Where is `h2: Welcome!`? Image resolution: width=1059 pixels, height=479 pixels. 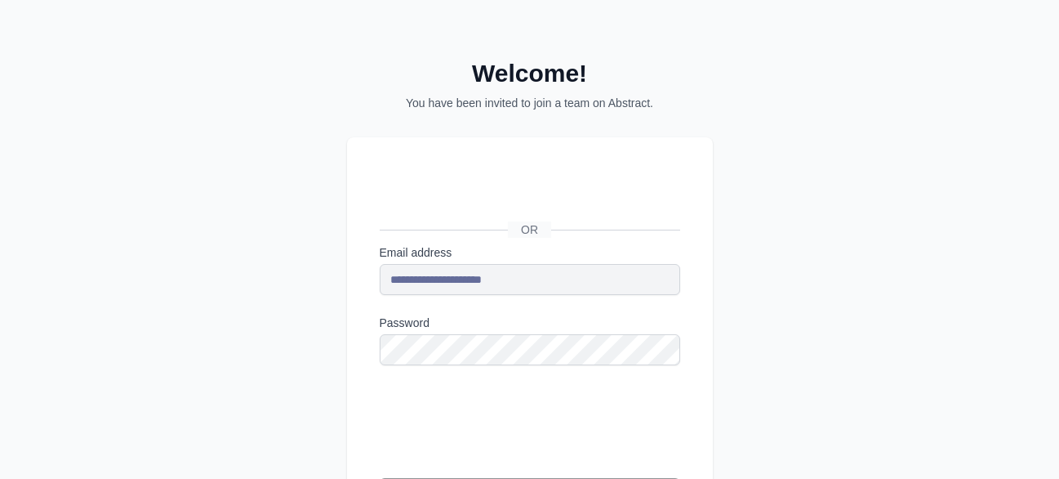 h2: Welcome! is located at coordinates (530, 74).